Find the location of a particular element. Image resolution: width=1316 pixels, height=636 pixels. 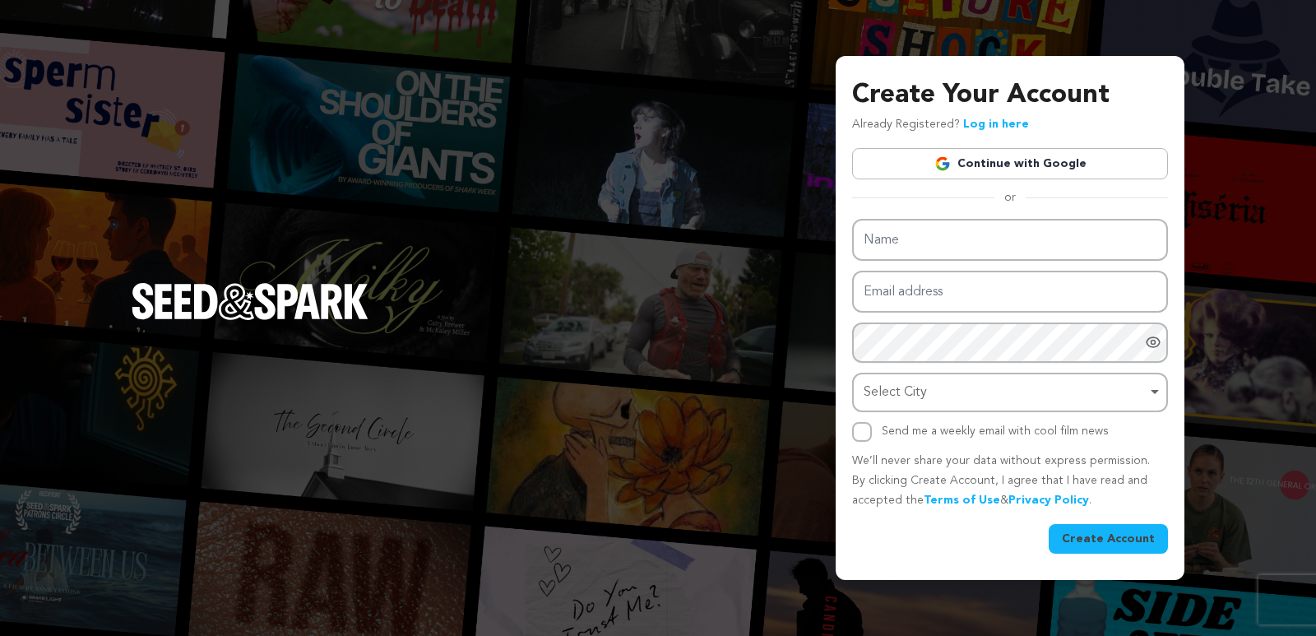

a: Seed&Spark Homepage is located at coordinates (250, 317).